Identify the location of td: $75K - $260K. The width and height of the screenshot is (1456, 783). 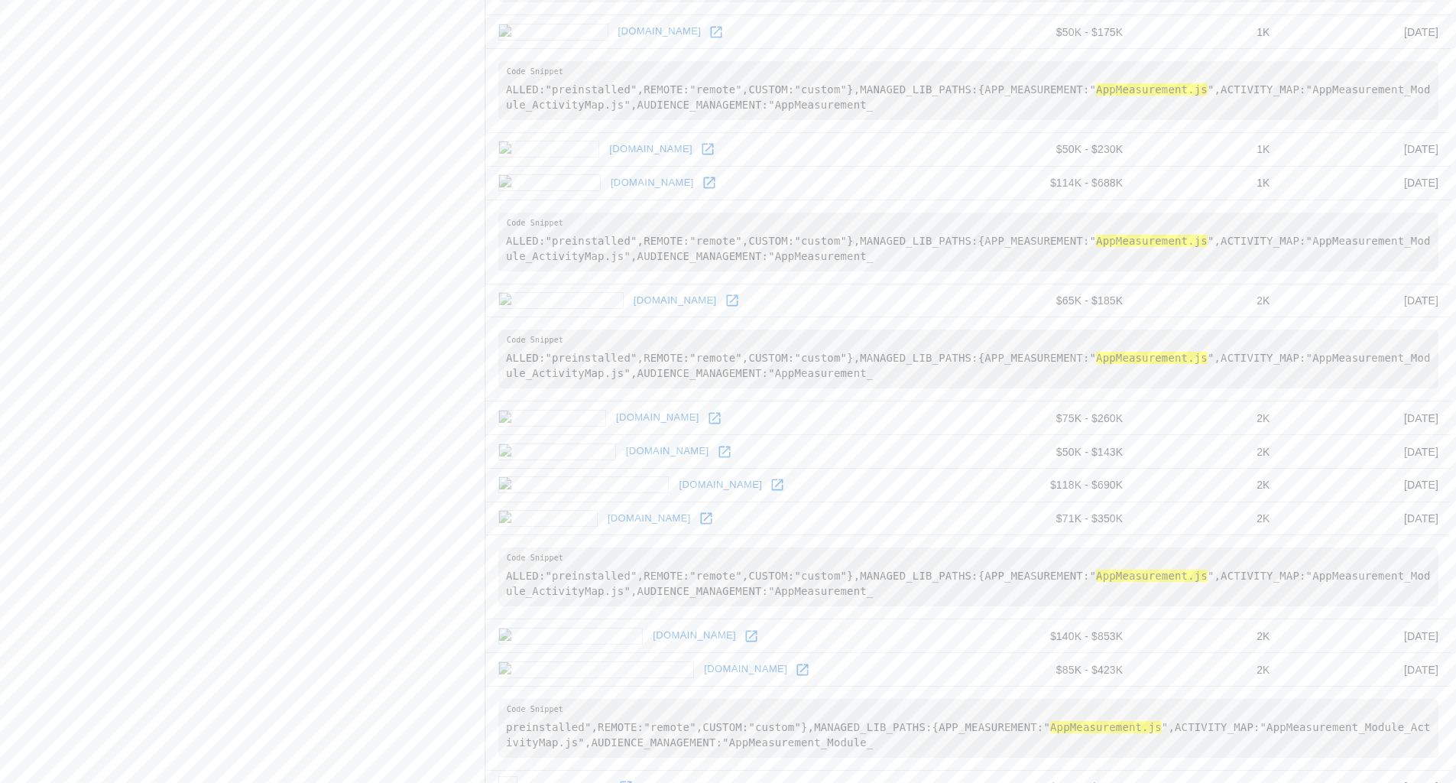
(1057, 418).